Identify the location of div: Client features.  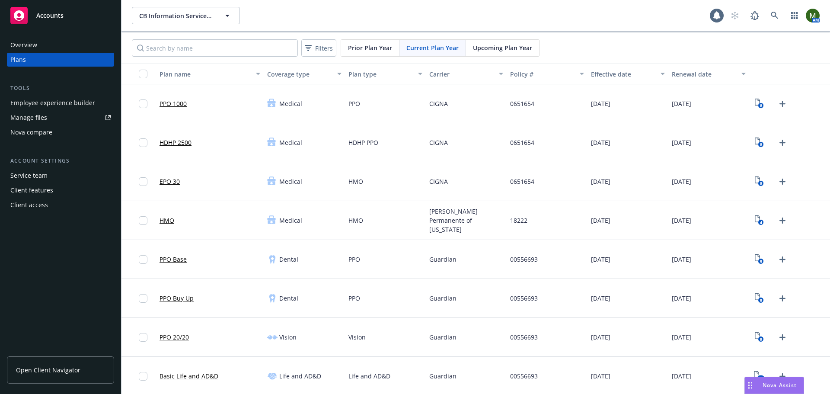
(32, 190).